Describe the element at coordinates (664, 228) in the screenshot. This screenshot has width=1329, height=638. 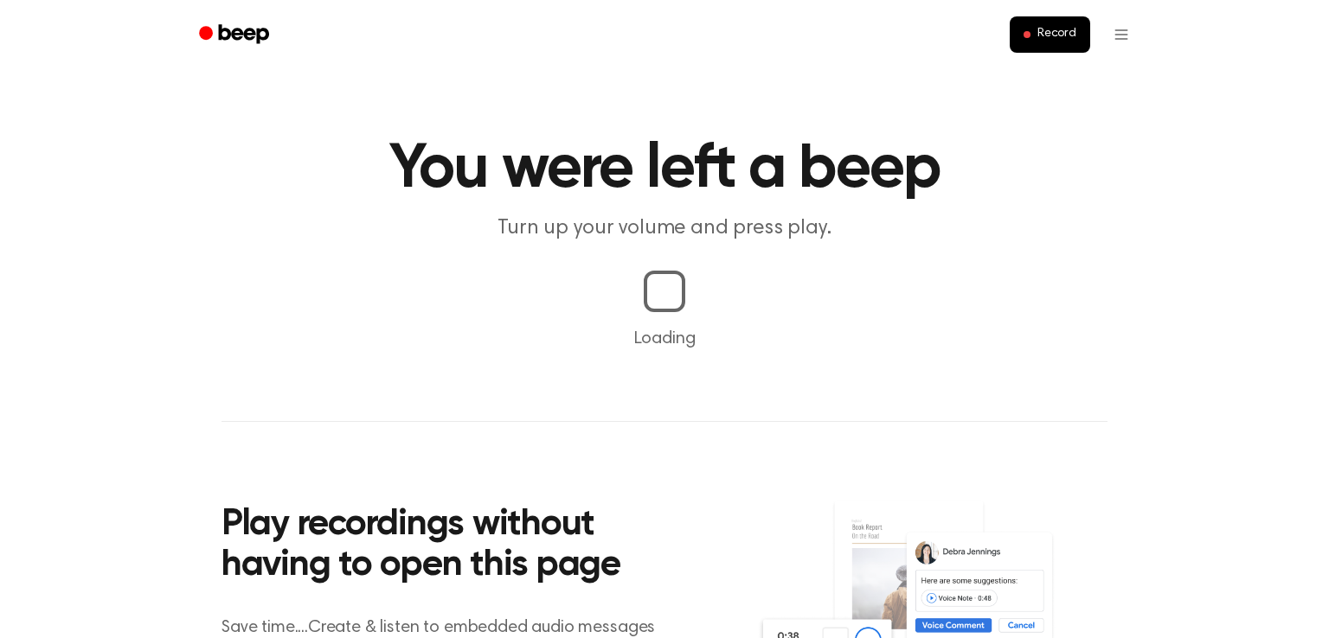
I see `p: Turn up your volume and press play.` at that location.